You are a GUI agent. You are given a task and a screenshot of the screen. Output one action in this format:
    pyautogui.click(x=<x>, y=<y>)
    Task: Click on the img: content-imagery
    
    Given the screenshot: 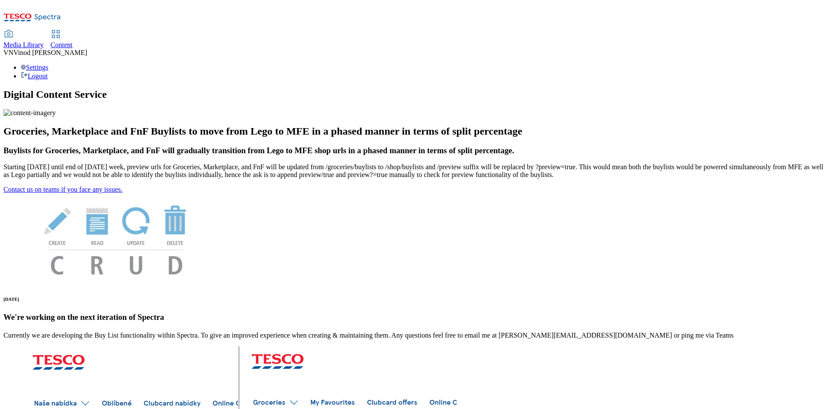 What is the action you would take?
    pyautogui.click(x=29, y=113)
    